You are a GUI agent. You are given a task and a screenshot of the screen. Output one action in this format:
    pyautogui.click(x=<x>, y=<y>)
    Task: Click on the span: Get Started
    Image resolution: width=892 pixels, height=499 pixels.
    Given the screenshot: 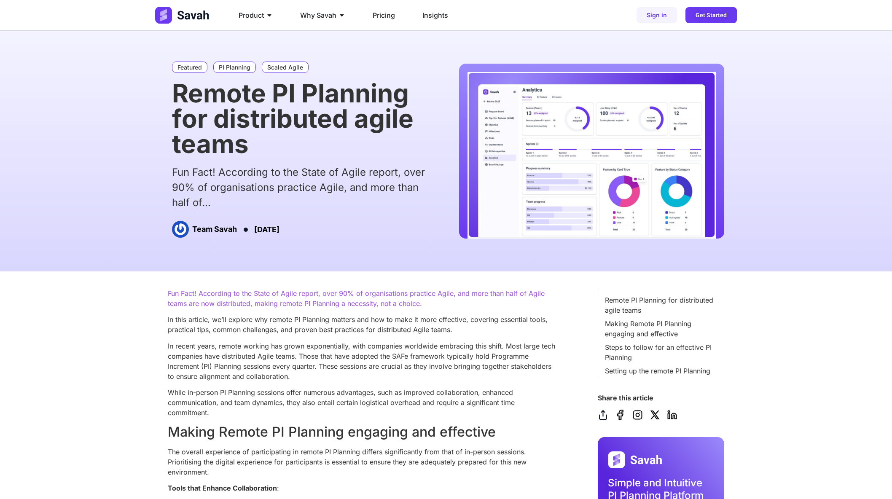 What is the action you would take?
    pyautogui.click(x=711, y=15)
    